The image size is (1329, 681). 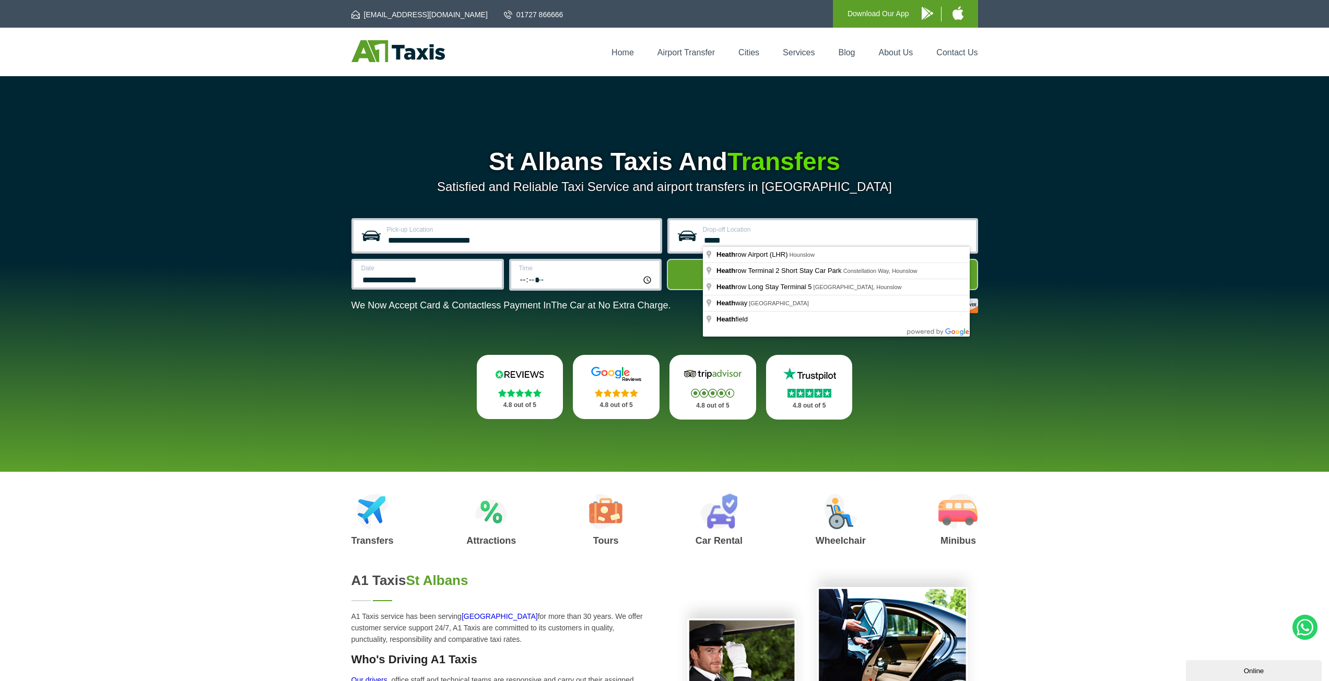 I want to click on h3: Transfers, so click(x=372, y=541).